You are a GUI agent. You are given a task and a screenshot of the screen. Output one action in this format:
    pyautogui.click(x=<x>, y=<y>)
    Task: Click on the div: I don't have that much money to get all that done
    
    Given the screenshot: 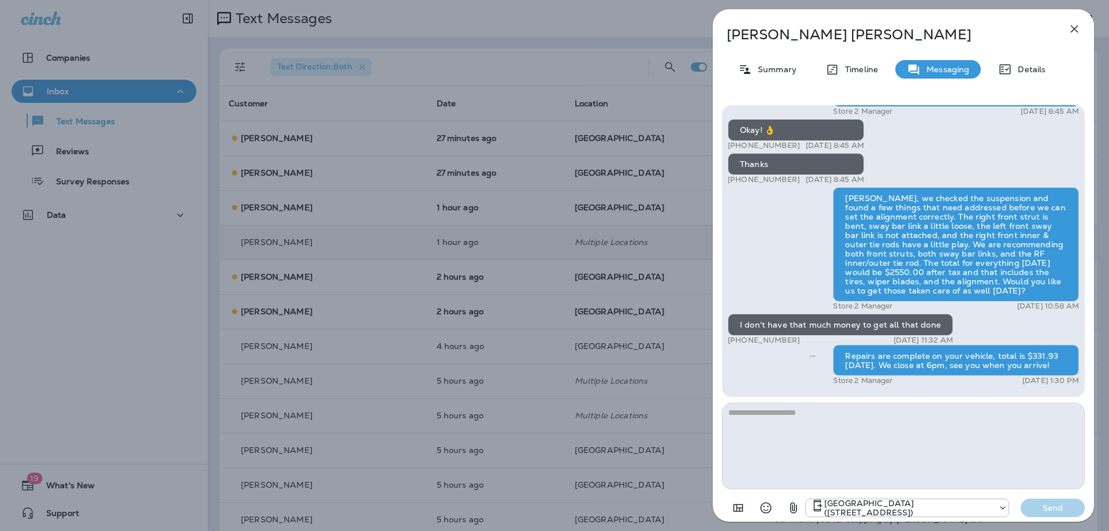 What is the action you would take?
    pyautogui.click(x=841, y=325)
    